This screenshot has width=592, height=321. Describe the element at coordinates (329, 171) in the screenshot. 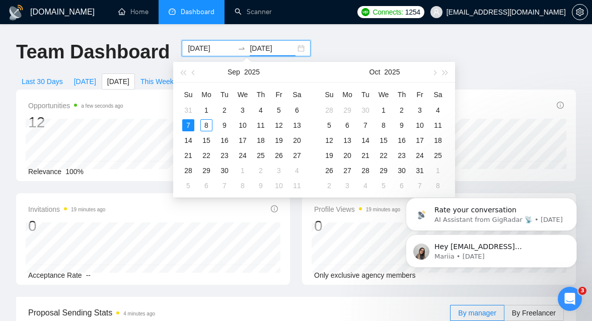

I see `div: 26` at that location.